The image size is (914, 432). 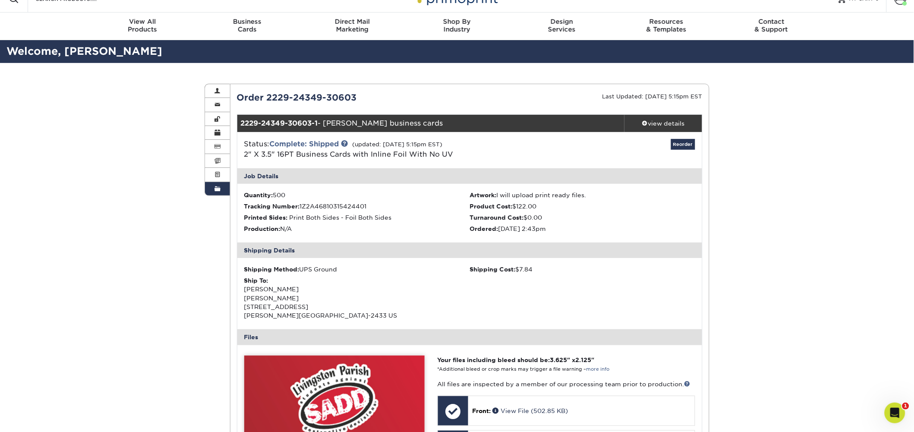 What do you see at coordinates (771, 22) in the screenshot?
I see `span: Contact` at bounding box center [771, 22].